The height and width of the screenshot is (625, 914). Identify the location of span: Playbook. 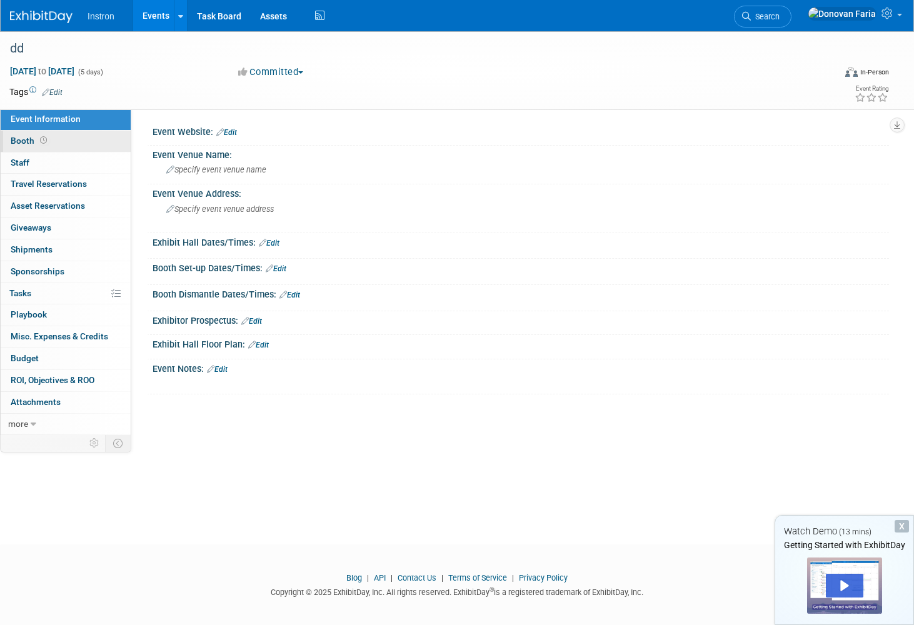
(29, 314).